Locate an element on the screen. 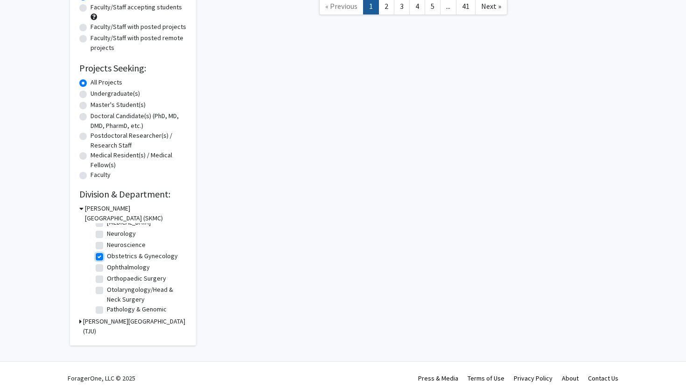 The image size is (686, 388). a: Privacy Policy is located at coordinates (533, 378).